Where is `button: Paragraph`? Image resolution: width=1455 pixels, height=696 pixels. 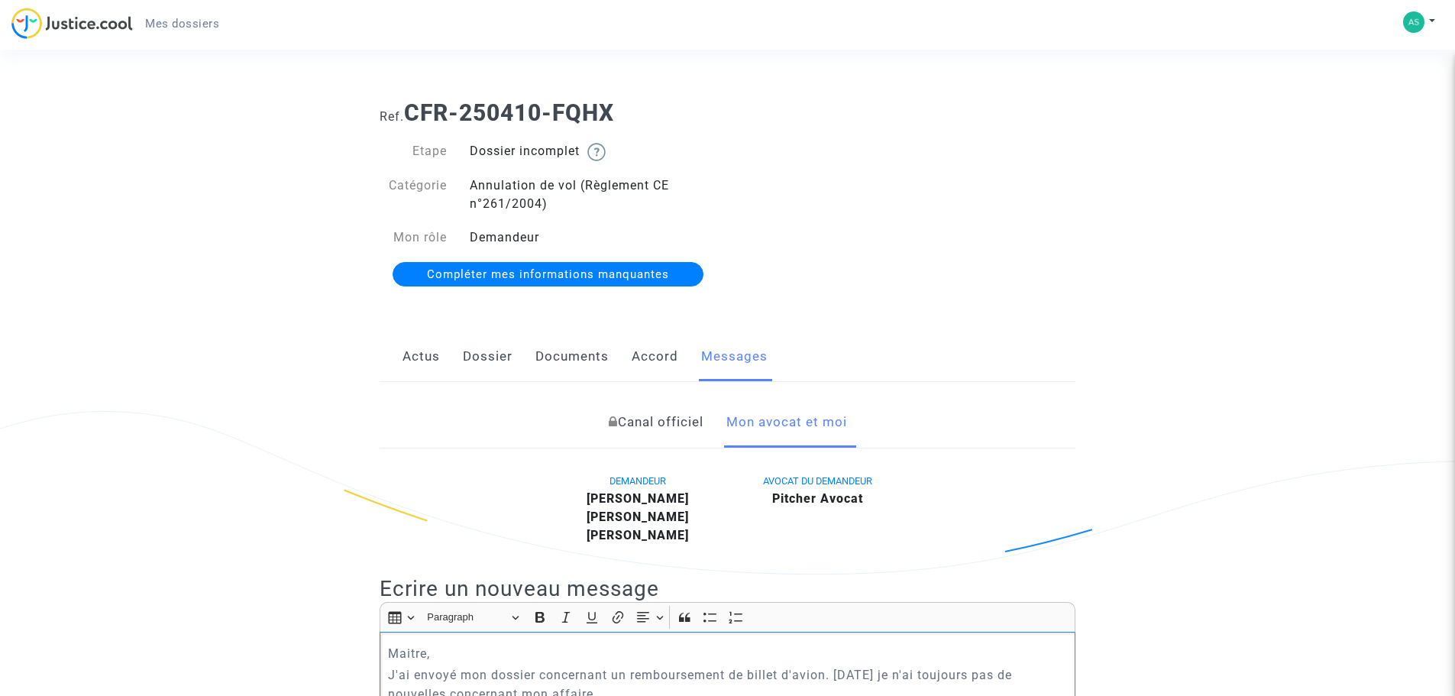 button: Paragraph is located at coordinates (473, 617).